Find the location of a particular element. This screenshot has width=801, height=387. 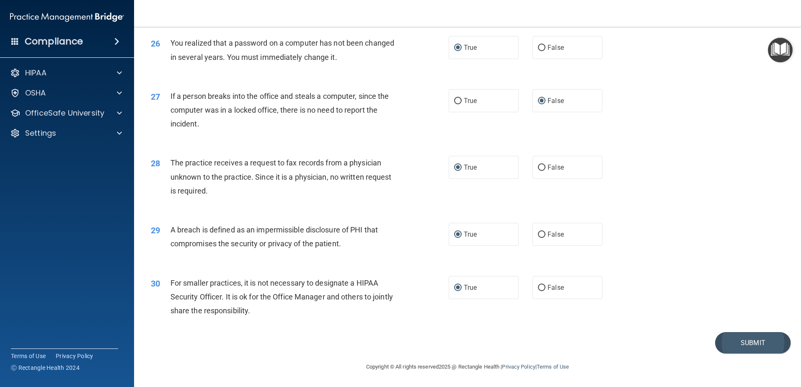

h4: Compliance is located at coordinates (54, 41).